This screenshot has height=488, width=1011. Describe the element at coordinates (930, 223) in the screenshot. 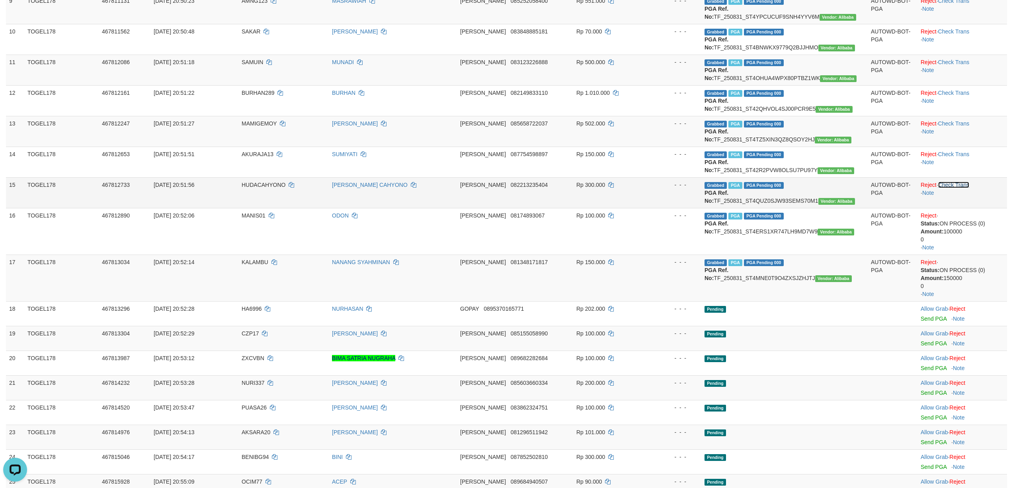

I see `b: Status:` at that location.